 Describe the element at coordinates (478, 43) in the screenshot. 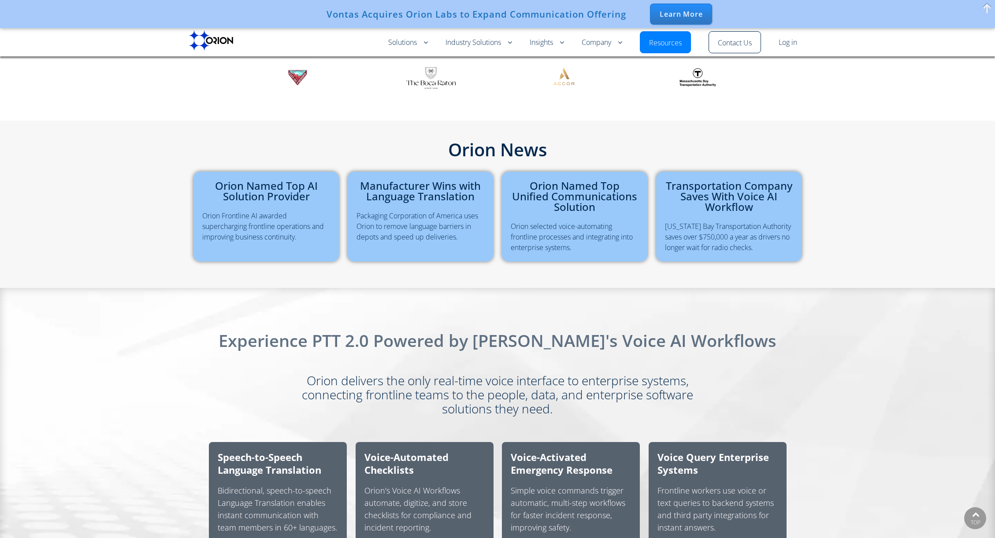

I see `a: Industry Solutions` at that location.